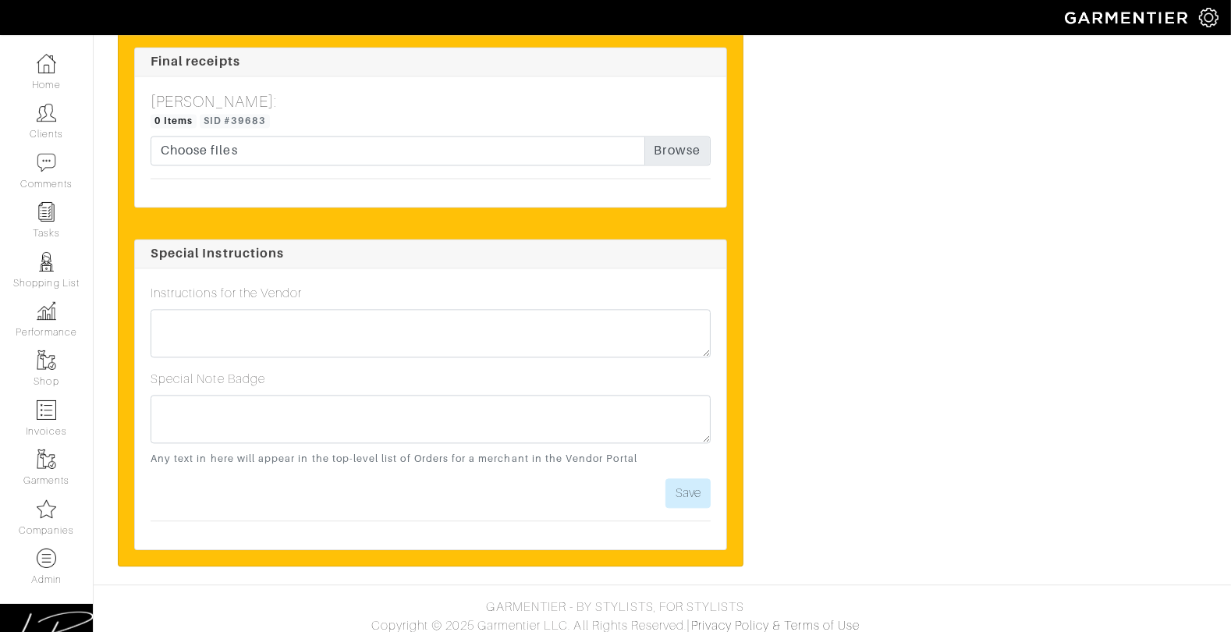 The image size is (1231, 632). Describe the element at coordinates (435, 62) in the screenshot. I see `div: Final receipts` at that location.